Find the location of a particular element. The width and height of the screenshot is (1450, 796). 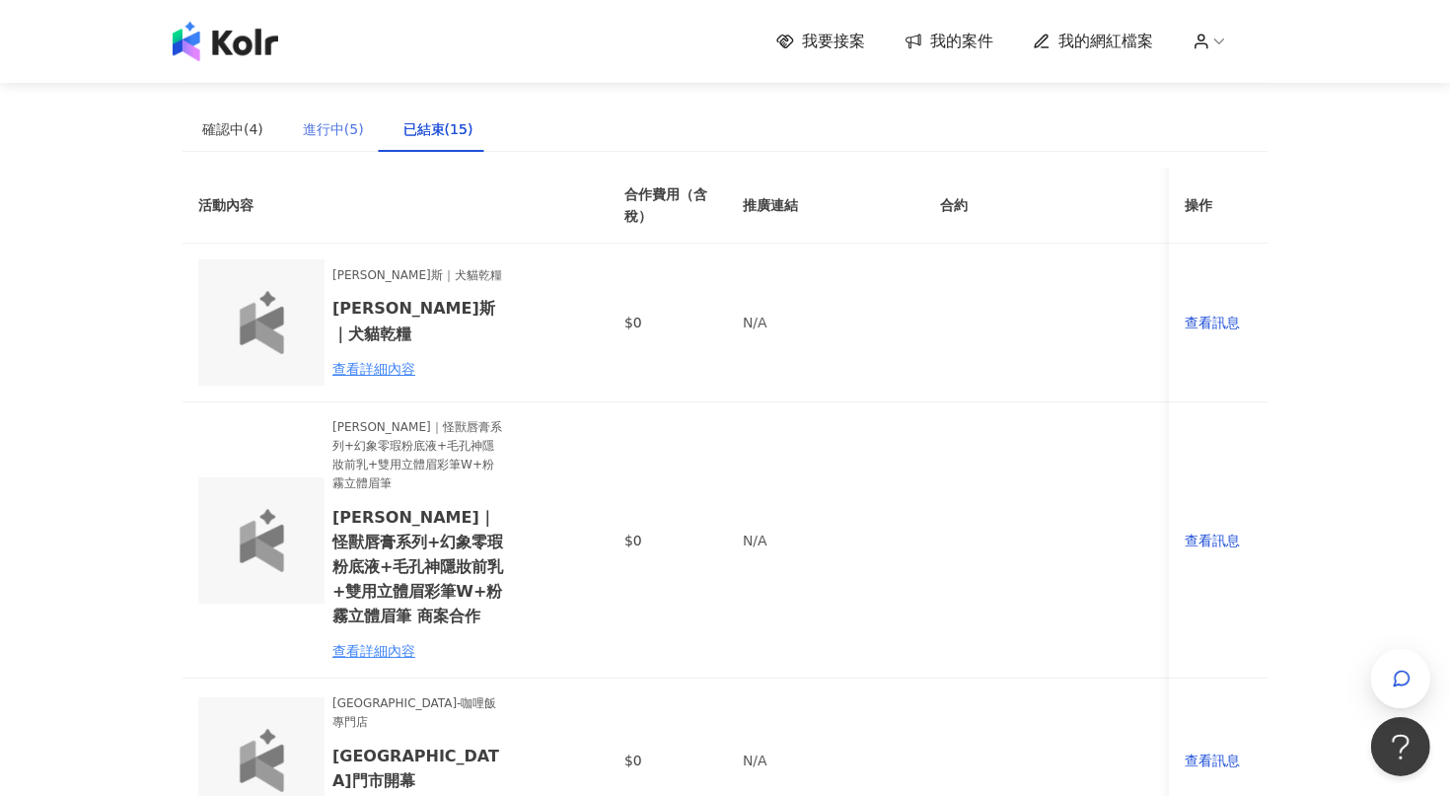

th: 推廣連結 is located at coordinates (826, 205).